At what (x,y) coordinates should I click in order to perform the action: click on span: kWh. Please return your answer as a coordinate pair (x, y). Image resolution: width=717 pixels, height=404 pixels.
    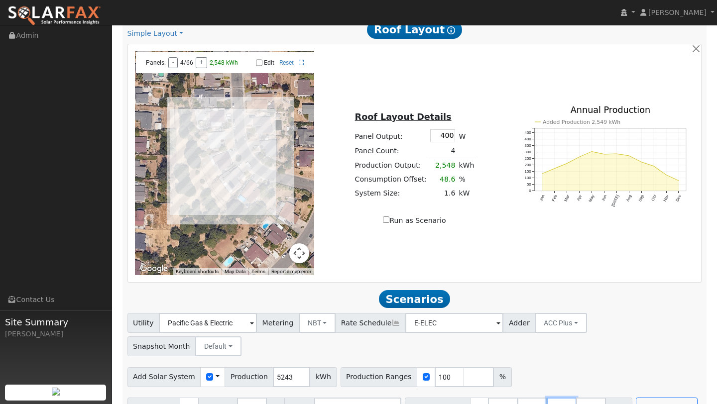
    Looking at the image, I should click on (323, 377).